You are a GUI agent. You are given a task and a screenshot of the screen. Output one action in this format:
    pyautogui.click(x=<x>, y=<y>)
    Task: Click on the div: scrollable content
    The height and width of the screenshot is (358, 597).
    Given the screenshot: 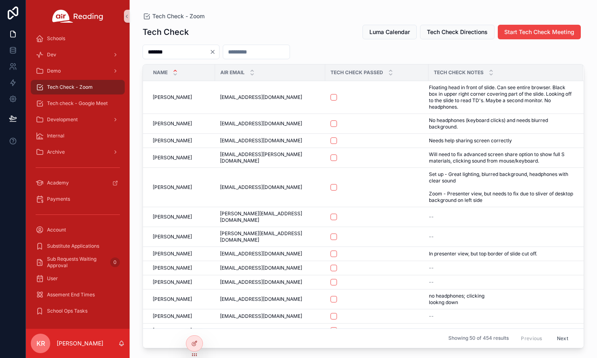 What is the action you would take?
    pyautogui.click(x=78, y=180)
    